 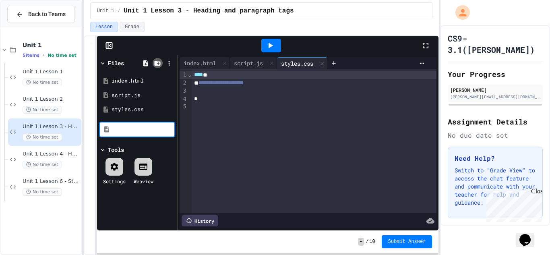 What do you see at coordinates (459, 12) in the screenshot?
I see `div: My Account` at bounding box center [459, 12].